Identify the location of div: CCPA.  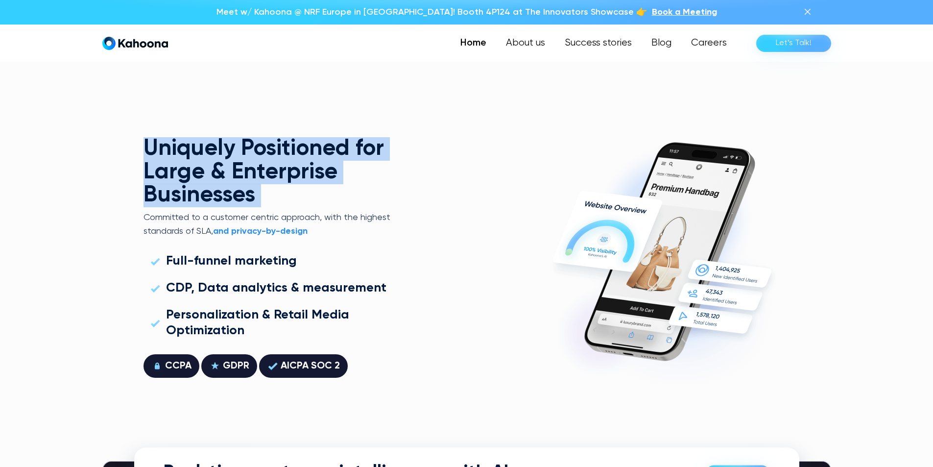
(178, 366).